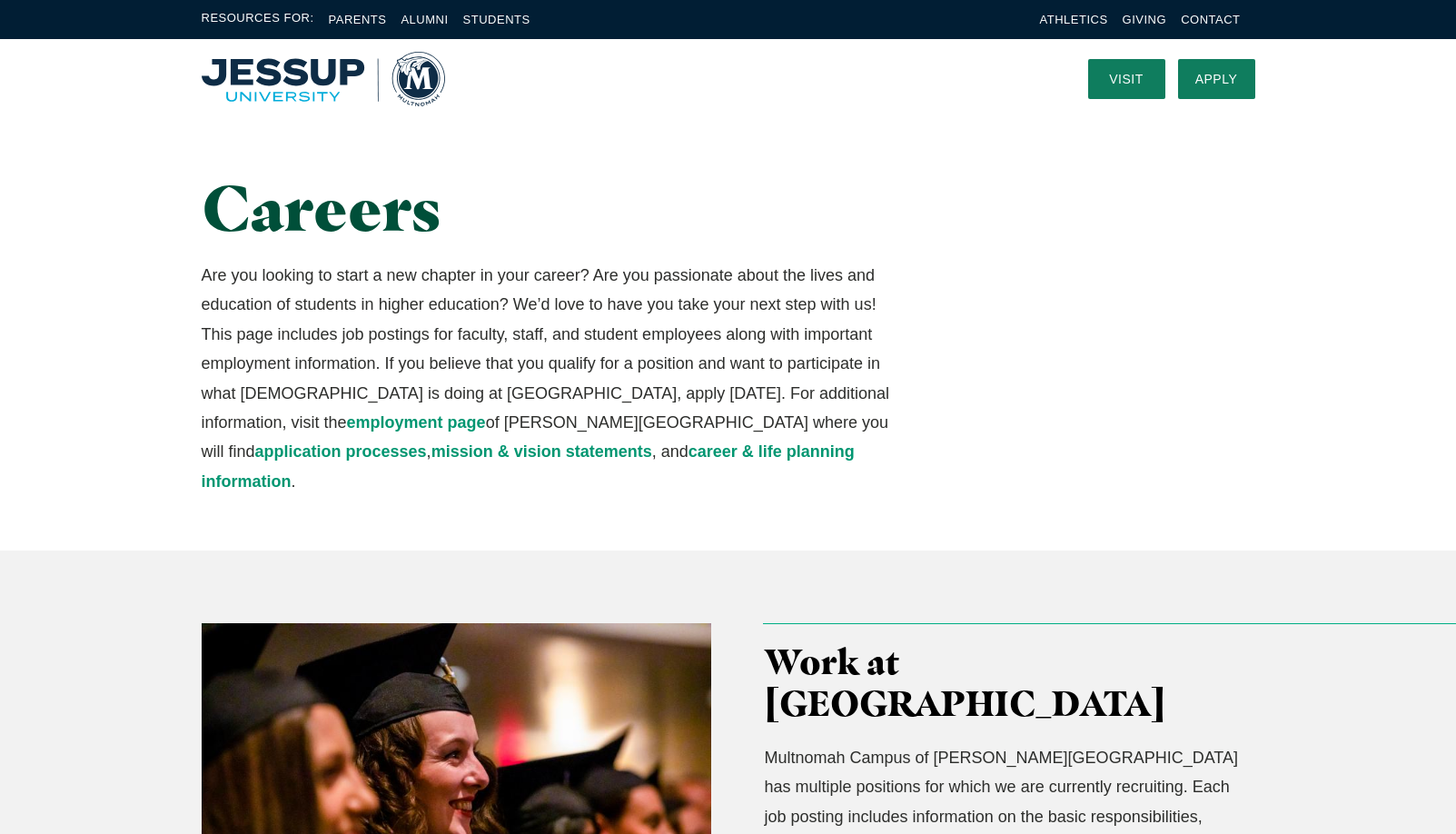  I want to click on a: application processes, so click(341, 451).